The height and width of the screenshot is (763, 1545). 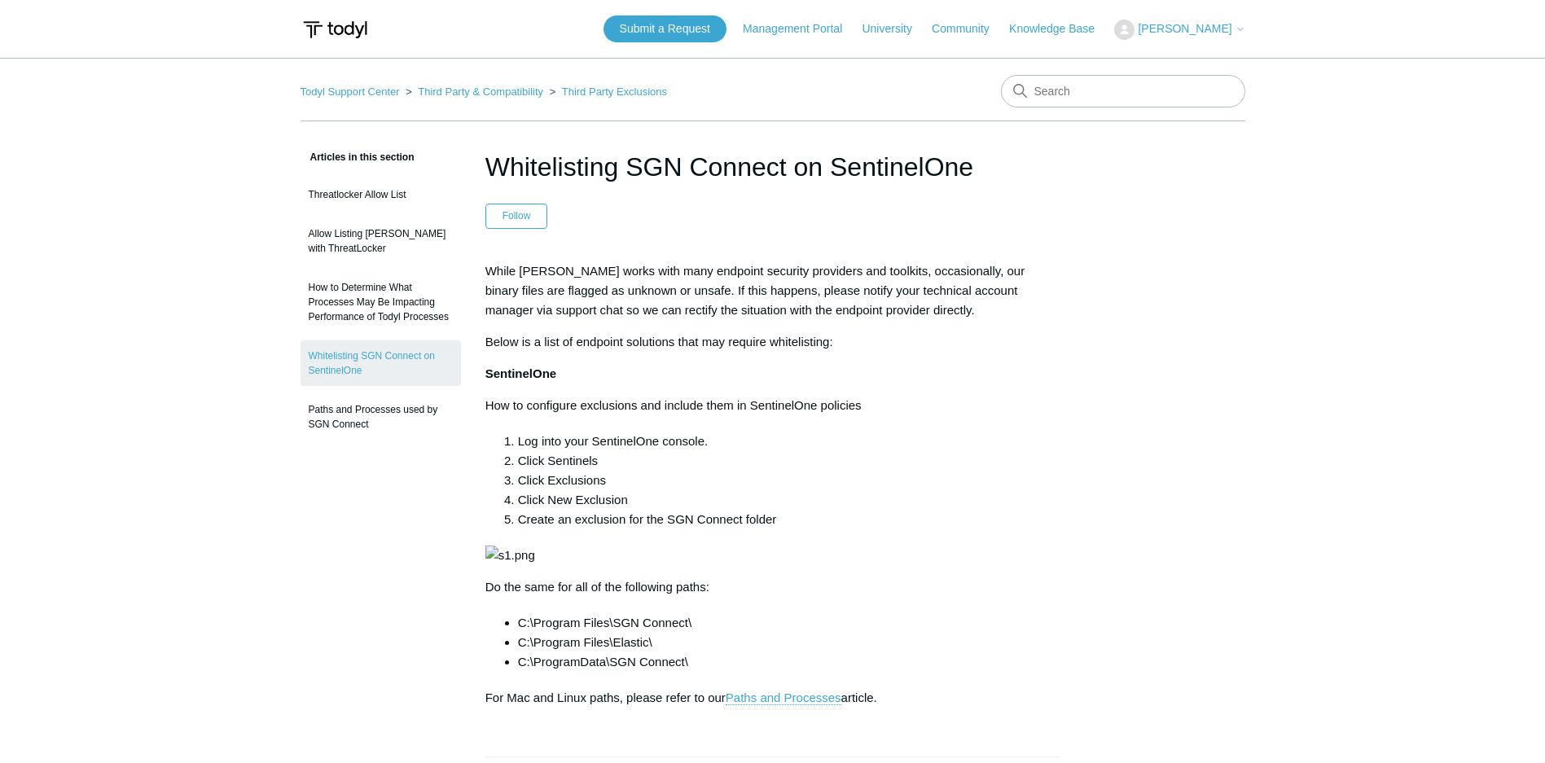 What do you see at coordinates (789, 662) in the screenshot?
I see `li: C:\ProgramData\SGN Connect\` at bounding box center [789, 662].